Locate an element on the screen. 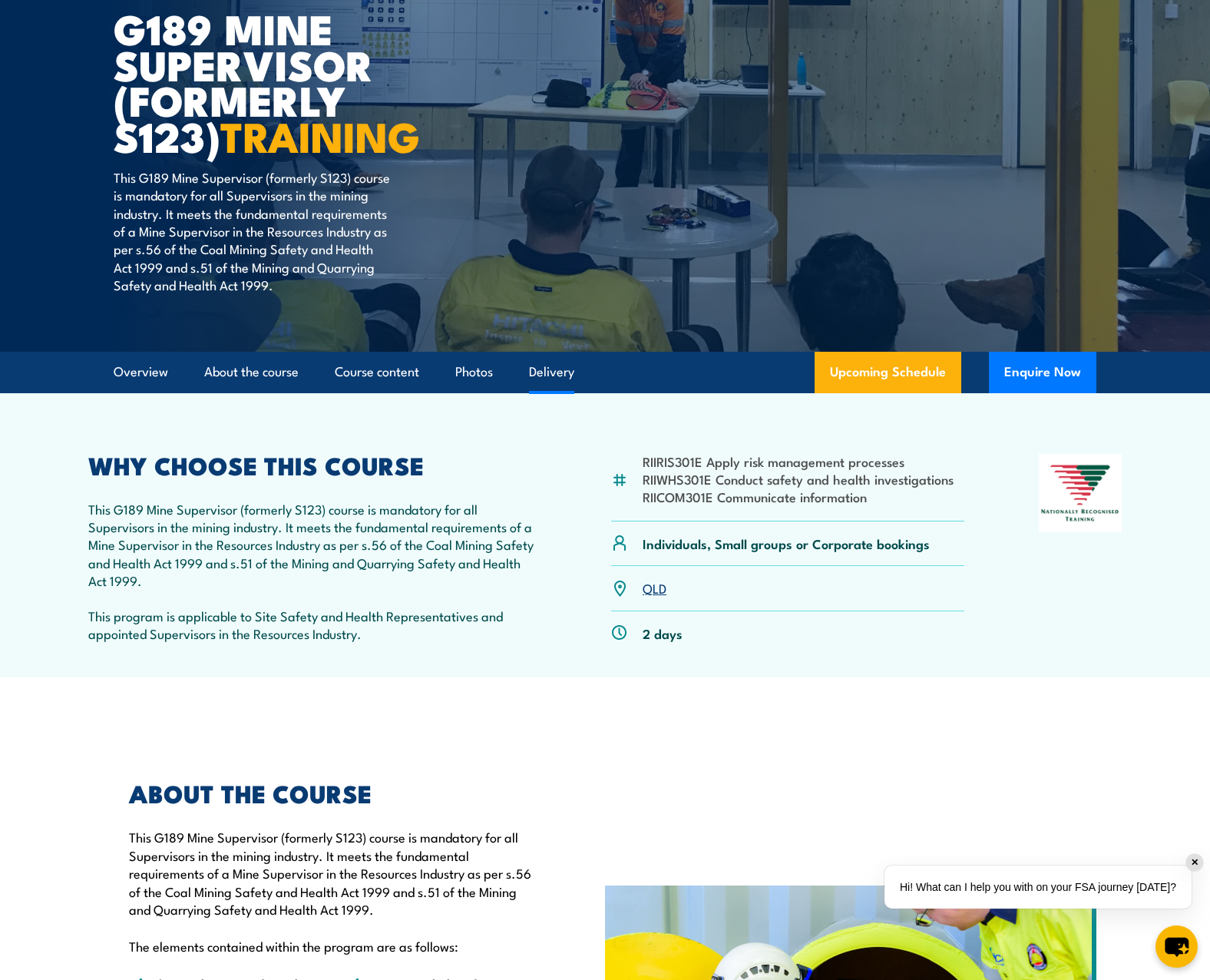 This screenshot has height=980, width=1210. p: Individuals, Small groups or Corporate bookings is located at coordinates (786, 543).